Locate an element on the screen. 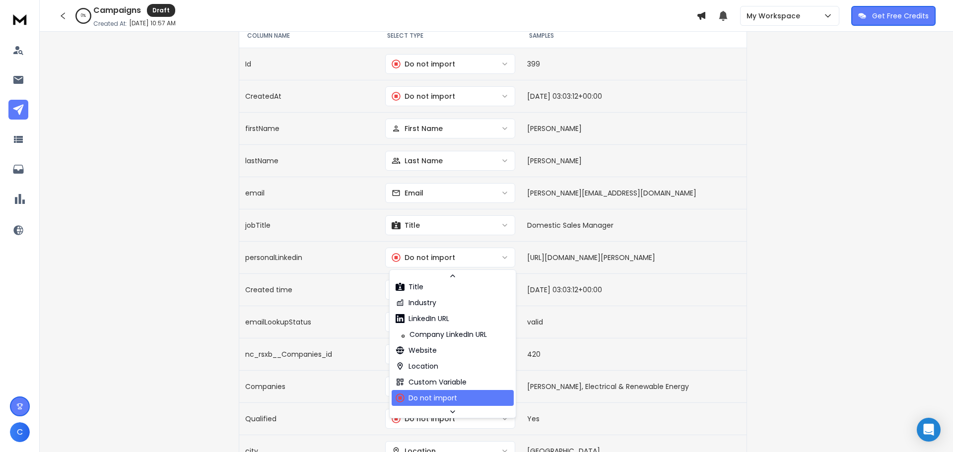 The image size is (953, 452). td: 399 is located at coordinates (634, 64).